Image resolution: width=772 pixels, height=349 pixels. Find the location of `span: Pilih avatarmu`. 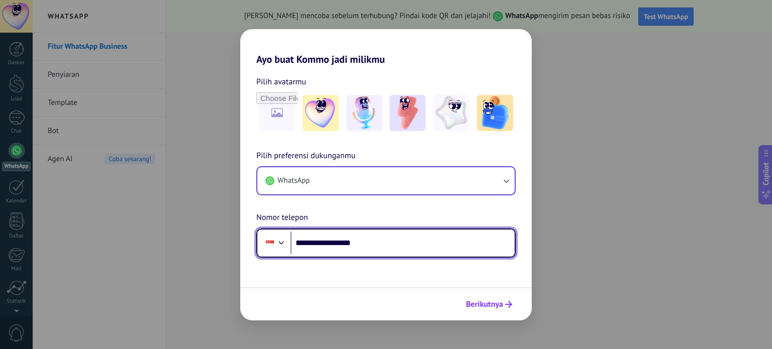

span: Pilih avatarmu is located at coordinates (281, 82).